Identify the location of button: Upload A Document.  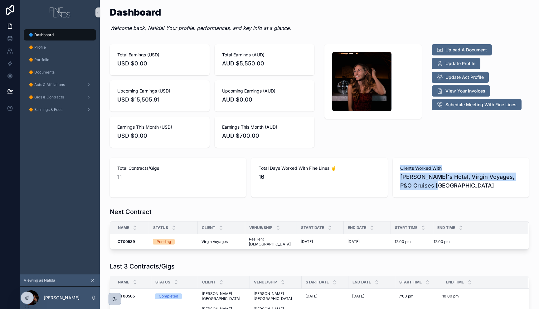
(461, 50).